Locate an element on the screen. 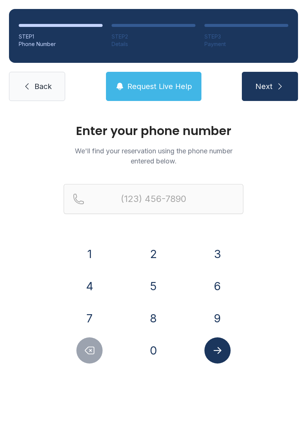  div: STEP 1 is located at coordinates (61, 37).